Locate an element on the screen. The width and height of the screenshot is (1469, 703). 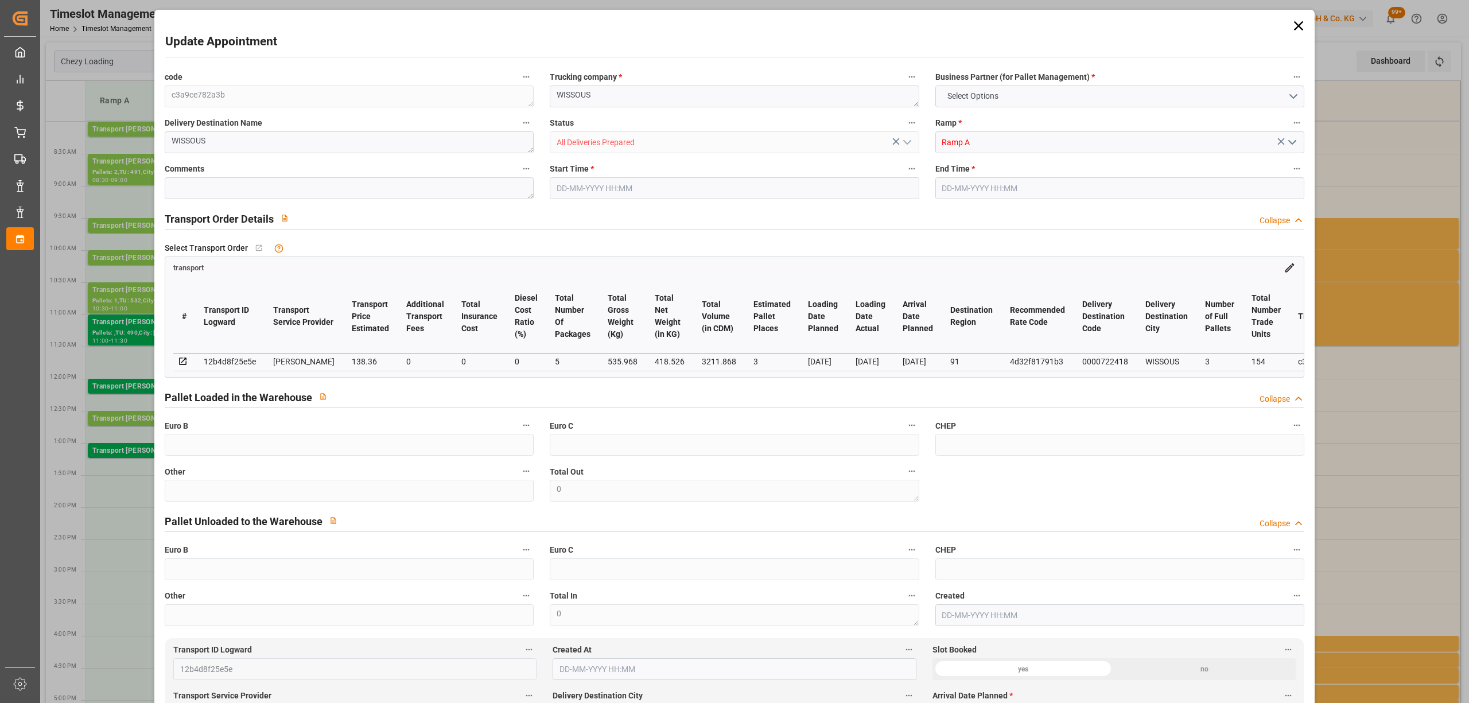
button: Ramp * is located at coordinates (1297, 123).